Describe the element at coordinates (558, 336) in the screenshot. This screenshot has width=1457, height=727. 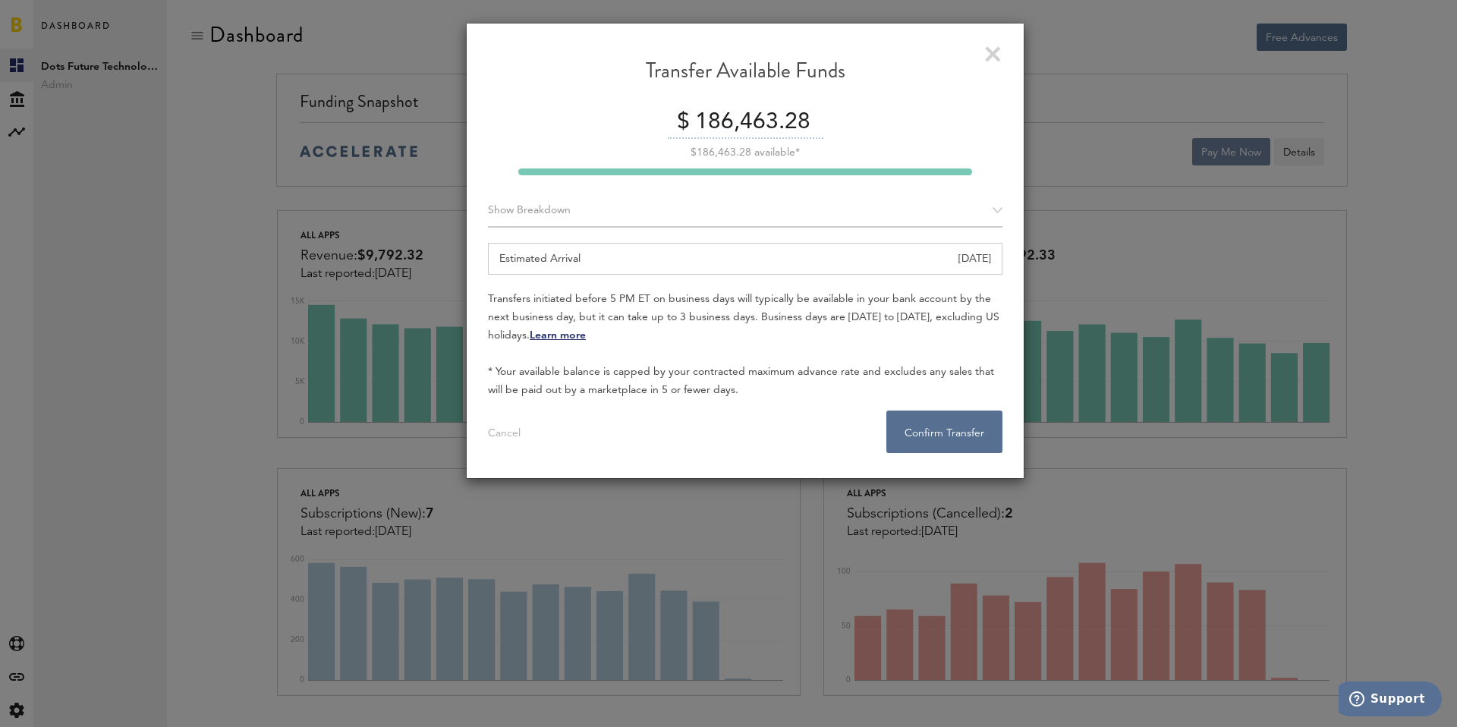
I see `a: Learn more` at that location.